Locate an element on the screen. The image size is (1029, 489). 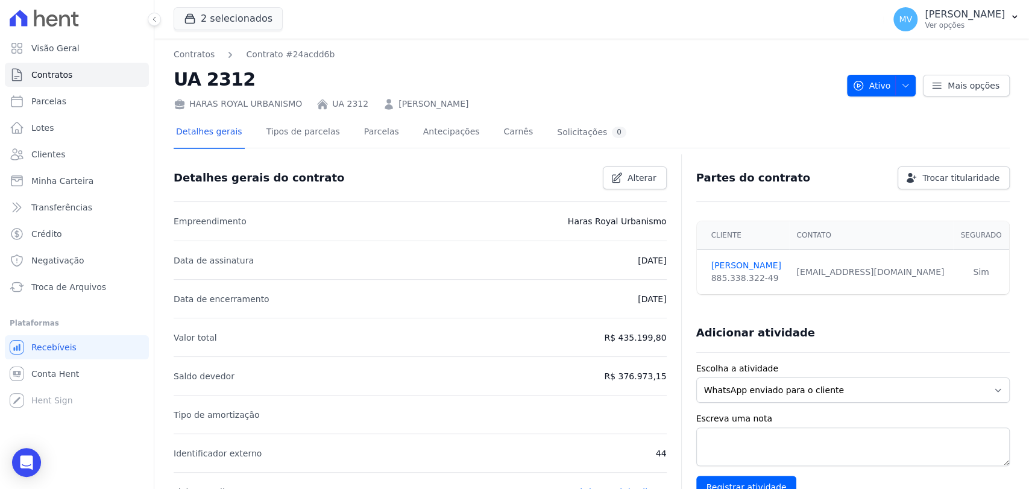
a: Detalhes gerais is located at coordinates (209, 133).